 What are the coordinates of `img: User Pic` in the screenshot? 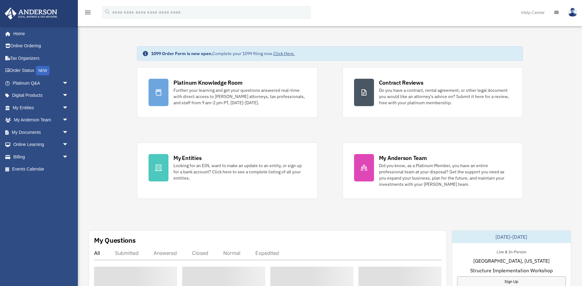 It's located at (573, 12).